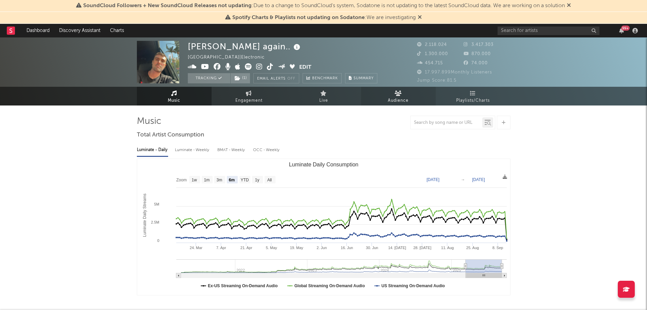 The height and width of the screenshot is (310, 647). Describe the element at coordinates (219, 180) in the screenshot. I see `text: 3m` at that location.